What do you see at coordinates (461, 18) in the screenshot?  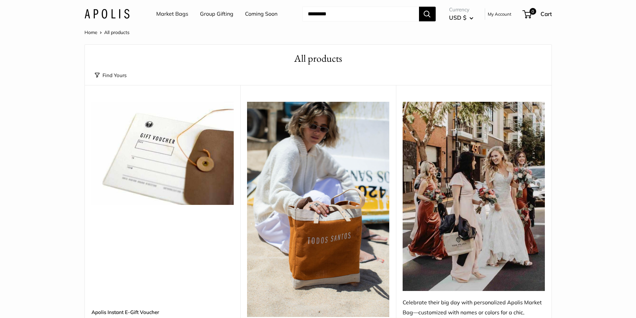 I see `button: USD $` at bounding box center [461, 18].